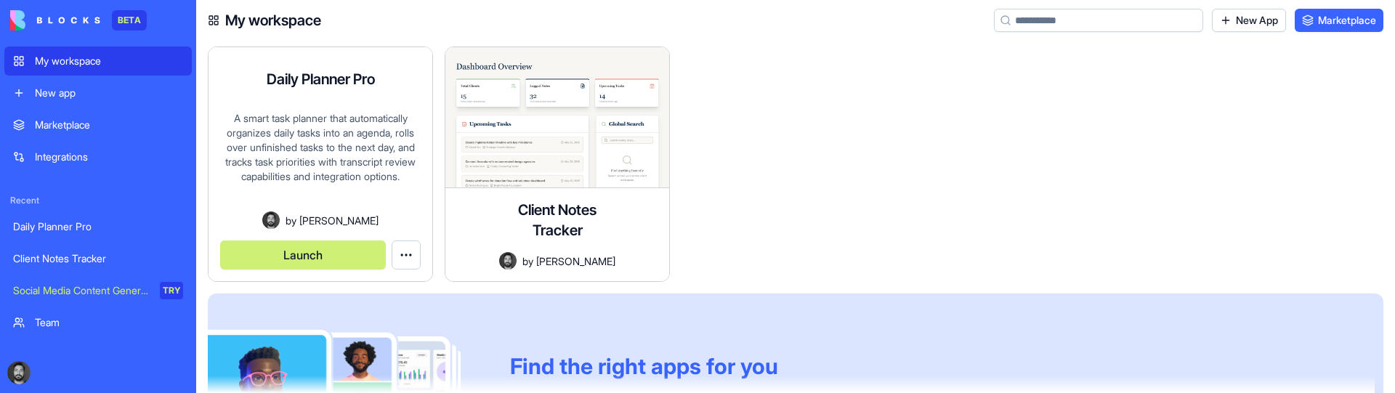 This screenshot has height=393, width=1395. What do you see at coordinates (98, 227) in the screenshot?
I see `a: Daily Planner Pro` at bounding box center [98, 227].